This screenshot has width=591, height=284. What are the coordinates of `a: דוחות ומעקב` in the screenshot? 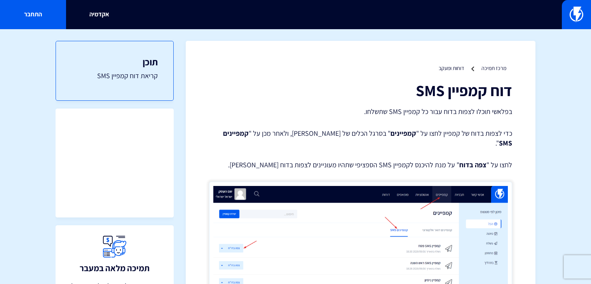 It's located at (451, 68).